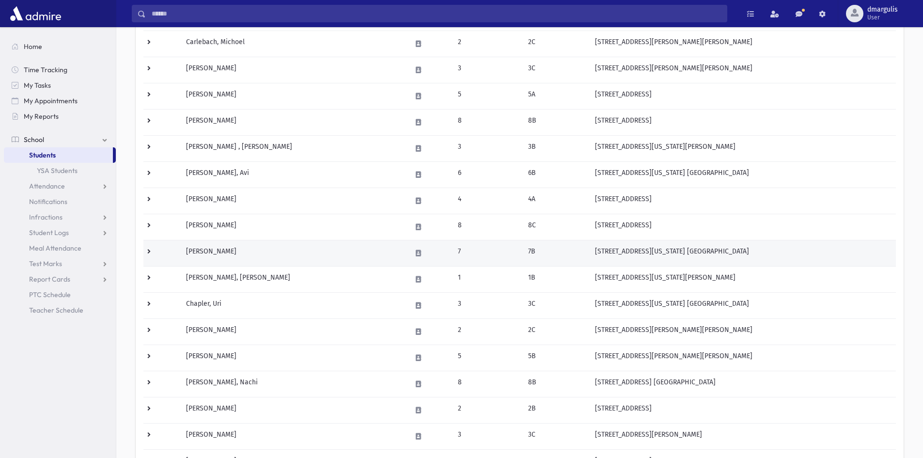 The width and height of the screenshot is (923, 458). Describe the element at coordinates (49, 233) in the screenshot. I see `span: Student Logs` at that location.